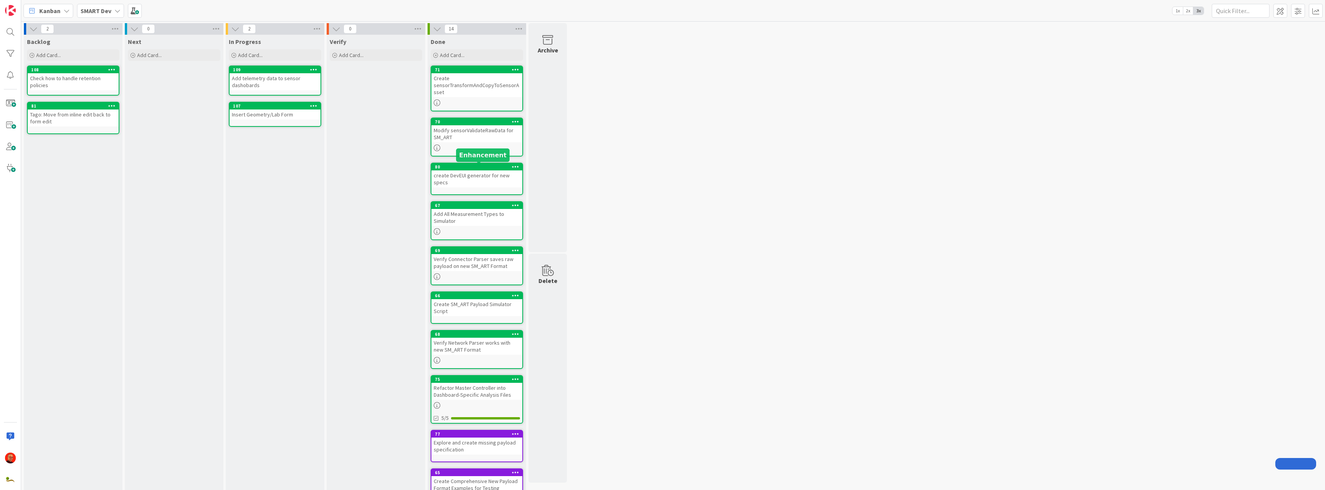 Image resolution: width=1325 pixels, height=490 pixels. Describe the element at coordinates (548, 280) in the screenshot. I see `div: Delete` at that location.